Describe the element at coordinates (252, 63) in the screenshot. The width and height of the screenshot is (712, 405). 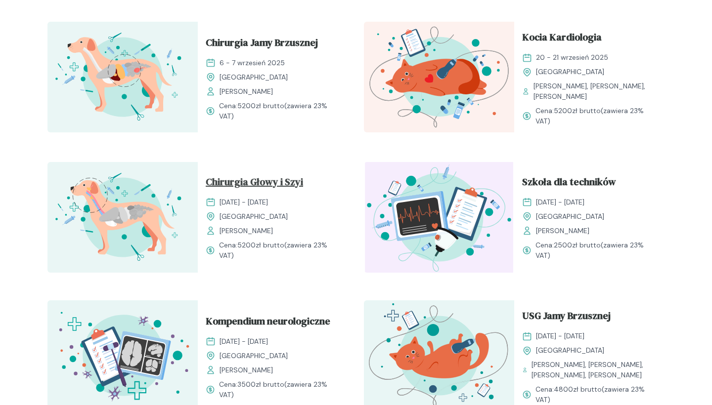
I see `span: 6 - 7 wrzesień 2025` at that location.